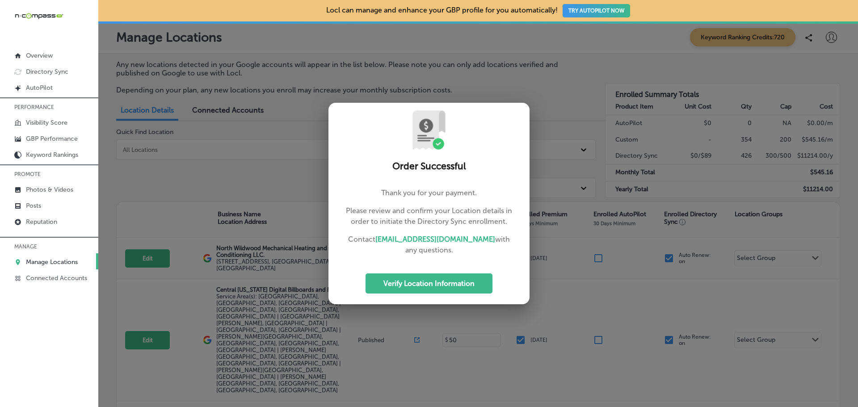 Image resolution: width=858 pixels, height=407 pixels. I want to click on button: Verify Location Information, so click(429, 283).